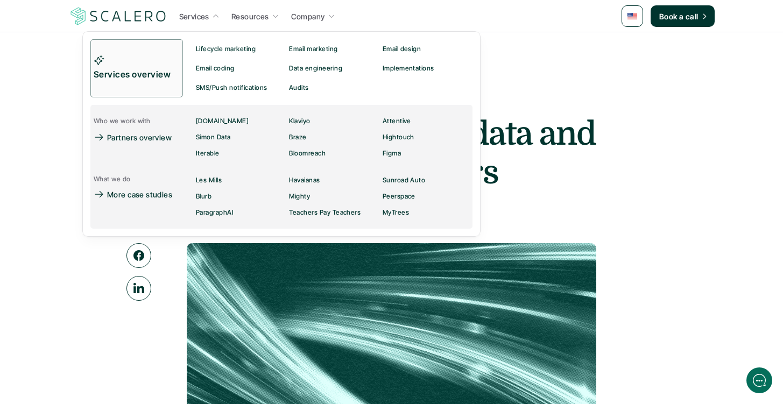 The height and width of the screenshot is (404, 783). What do you see at coordinates (395, 213) in the screenshot?
I see `p: MyTrees` at bounding box center [395, 213].